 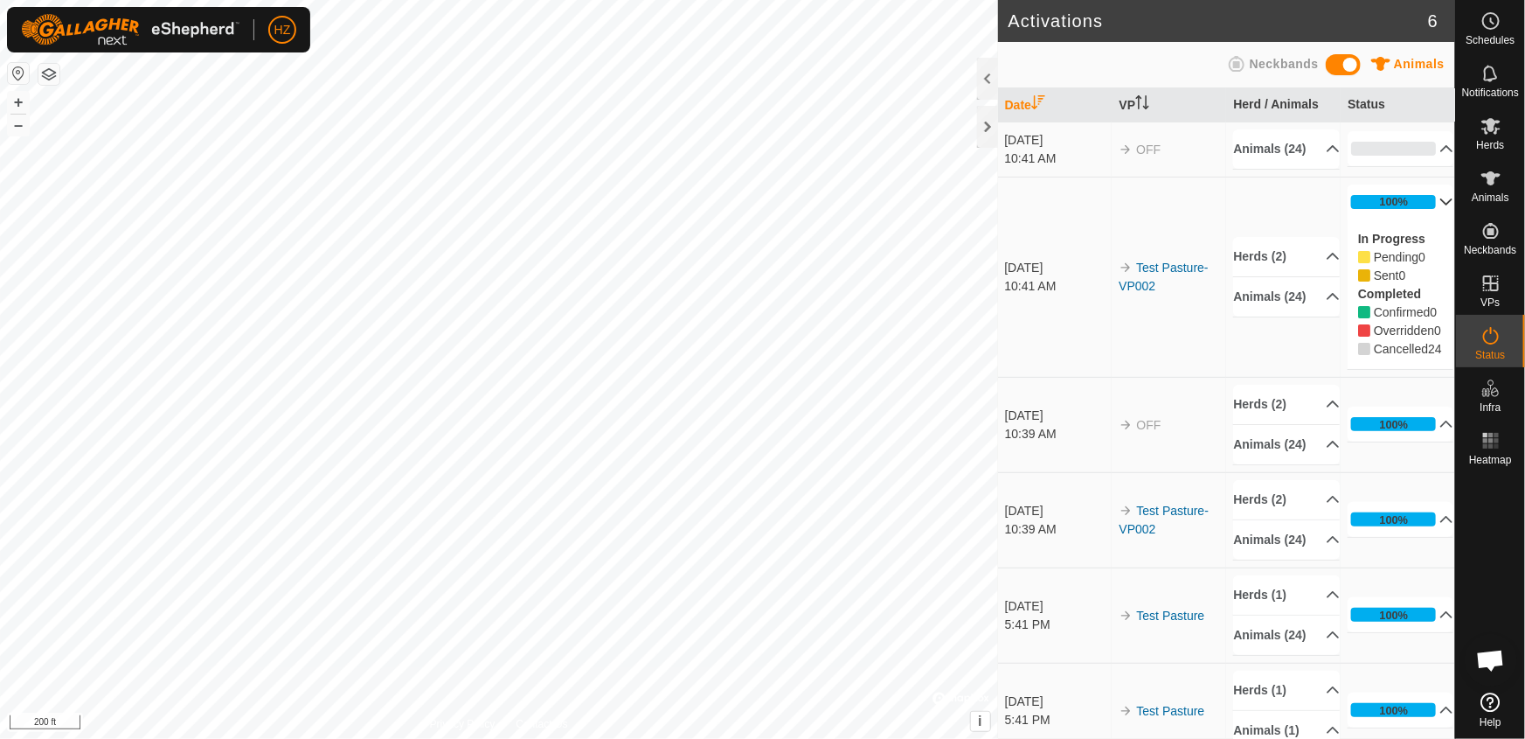 What do you see at coordinates (1364, 330) in the screenshot?
I see `i: 0 Overridden` at bounding box center [1364, 330].